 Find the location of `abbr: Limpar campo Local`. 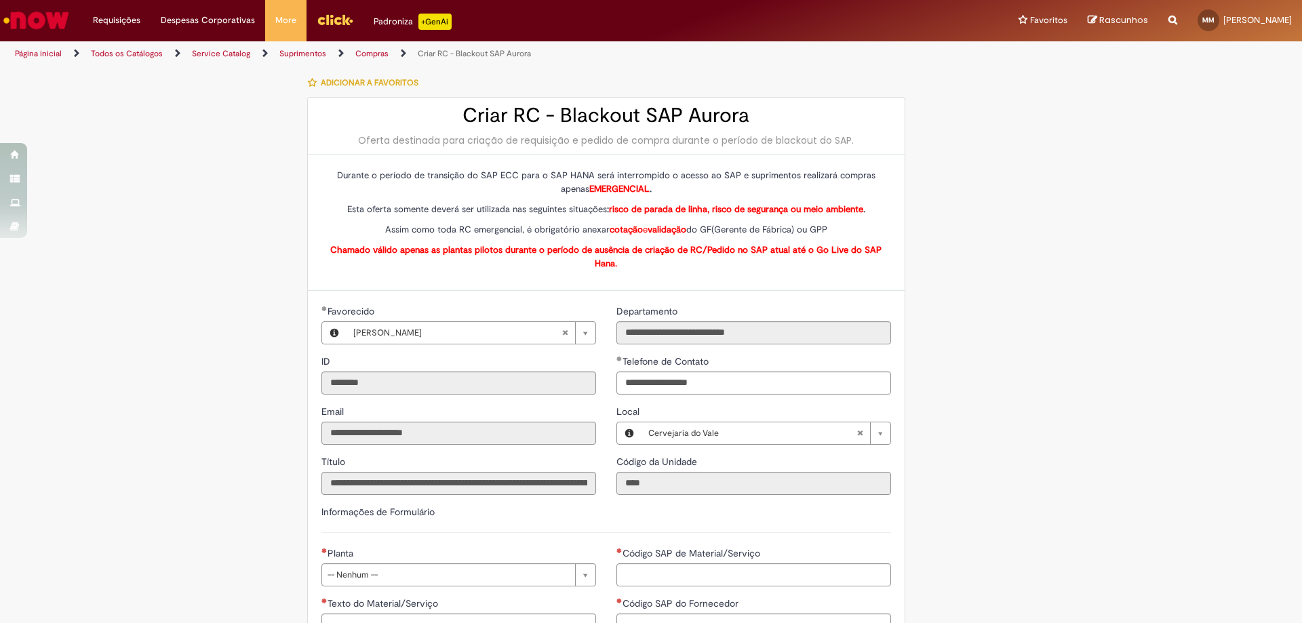

abbr: Limpar campo Local is located at coordinates (860, 433).